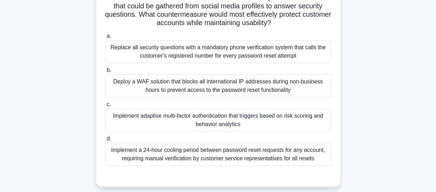 The height and width of the screenshot is (192, 436). Describe the element at coordinates (109, 36) in the screenshot. I see `span: a.` at that location.